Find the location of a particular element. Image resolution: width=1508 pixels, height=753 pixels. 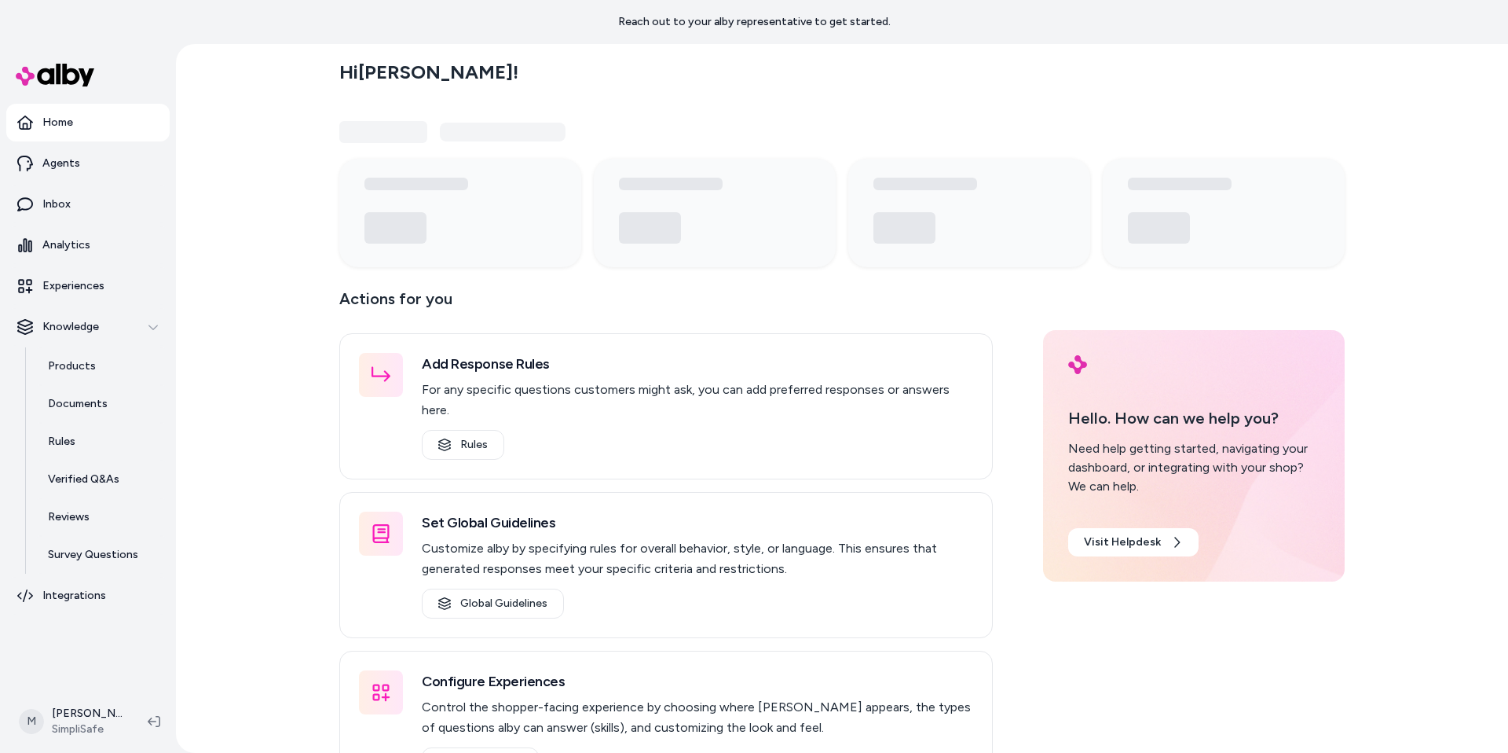

span: M is located at coordinates (31, 721).